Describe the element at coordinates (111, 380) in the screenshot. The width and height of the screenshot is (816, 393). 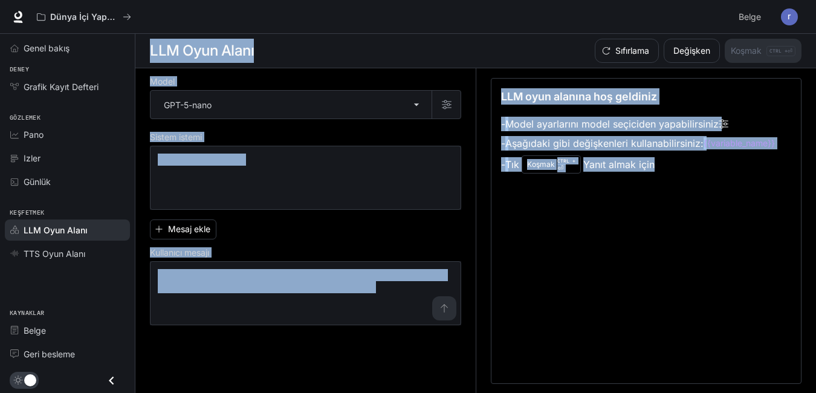
I see `button: Çekmeceyi kapatın` at that location.